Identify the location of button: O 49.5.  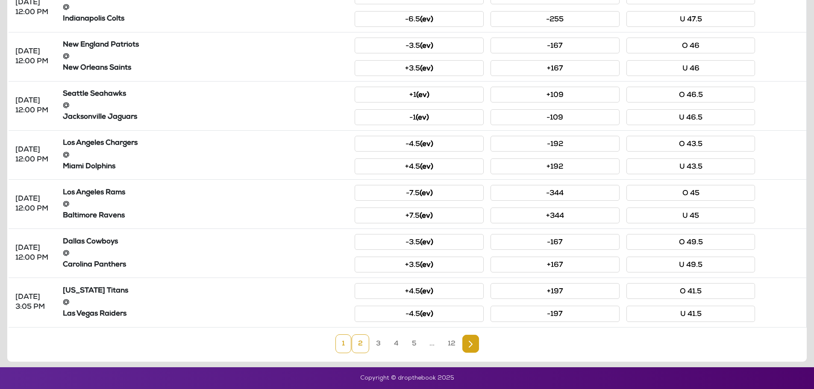
(691, 242).